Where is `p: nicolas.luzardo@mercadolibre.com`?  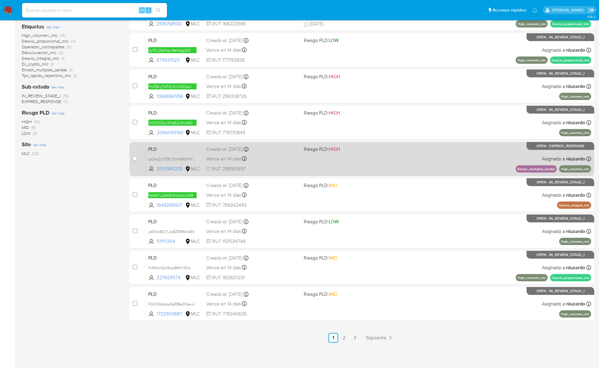
p: nicolas.luzardo@mercadolibre.com is located at coordinates (569, 10).